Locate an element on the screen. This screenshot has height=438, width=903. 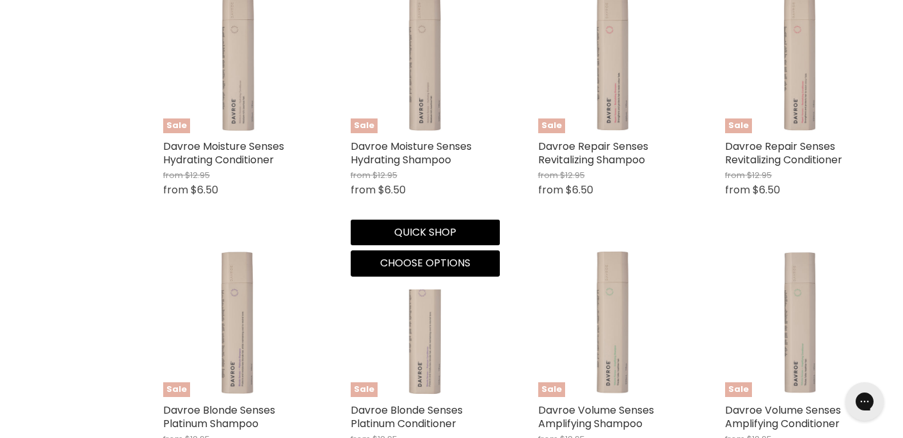
a: Davroe Volume Senses Amplifying Shampoo Davroe Volume Senses Amplifying Shampoo Sale is located at coordinates (612, 322).